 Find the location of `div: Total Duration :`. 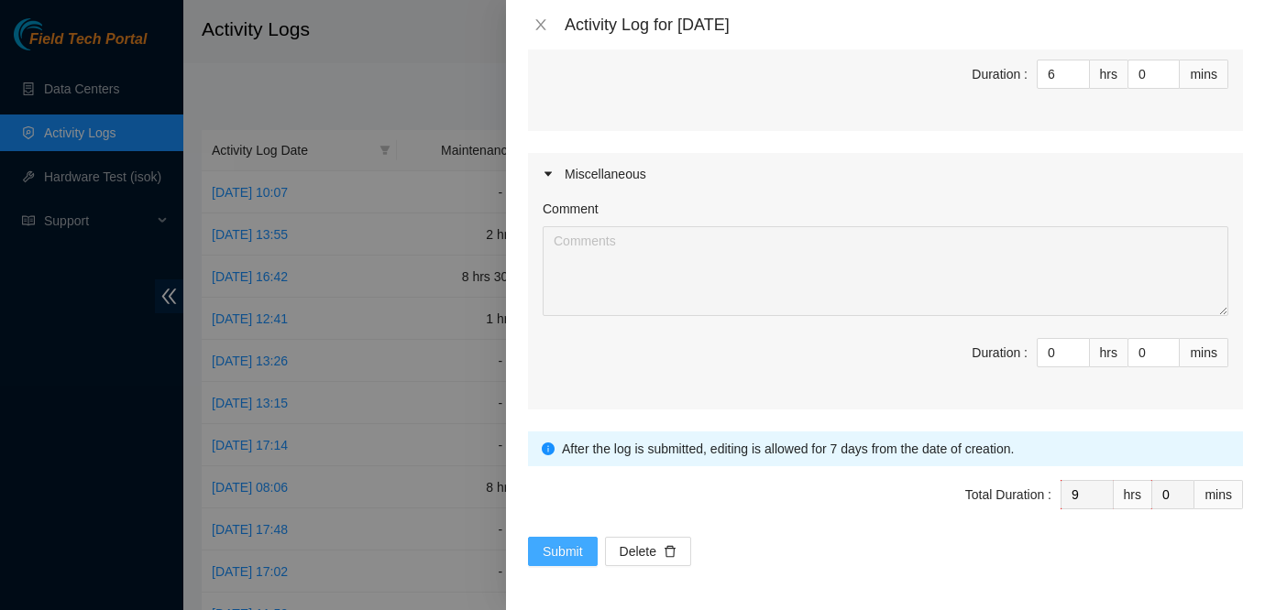

div: Total Duration : is located at coordinates (1008, 495).